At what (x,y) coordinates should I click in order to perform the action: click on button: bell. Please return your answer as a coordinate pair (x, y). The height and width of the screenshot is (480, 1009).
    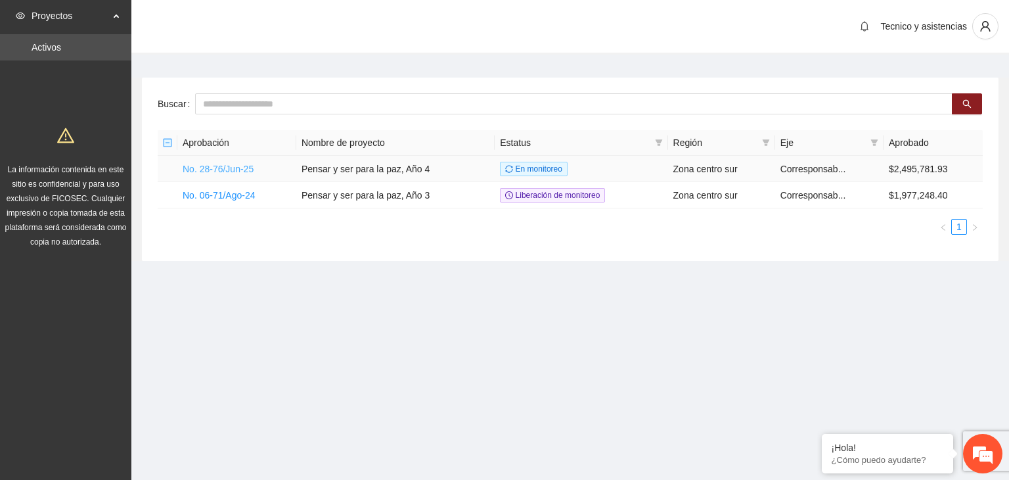
    Looking at the image, I should click on (865, 26).